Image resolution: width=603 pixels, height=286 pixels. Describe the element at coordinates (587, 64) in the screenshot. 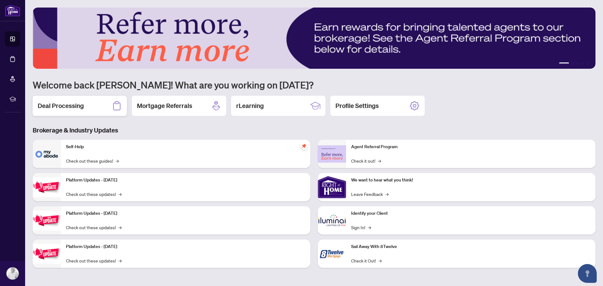

I see `button: 5` at that location.